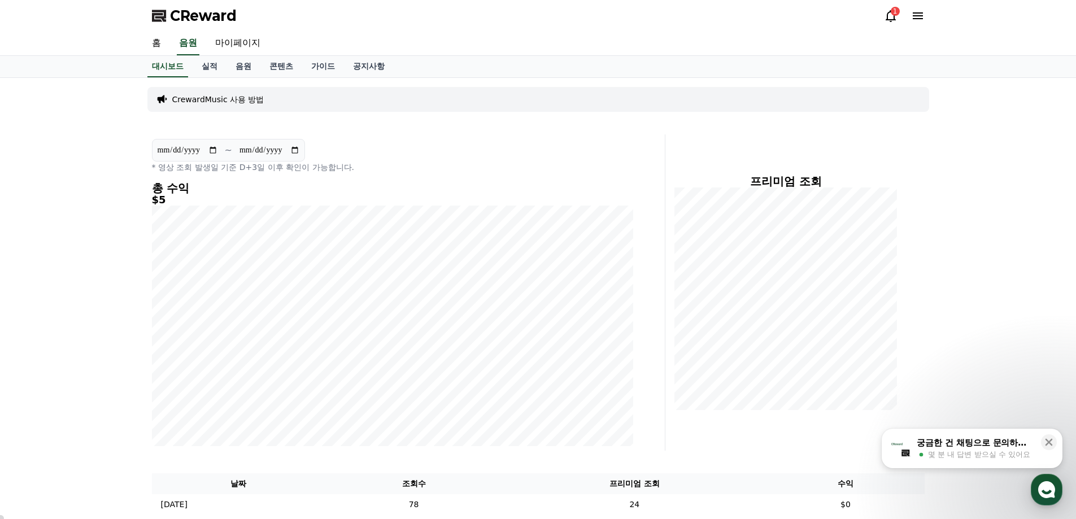 The width and height of the screenshot is (1076, 519). I want to click on span: CReward, so click(203, 16).